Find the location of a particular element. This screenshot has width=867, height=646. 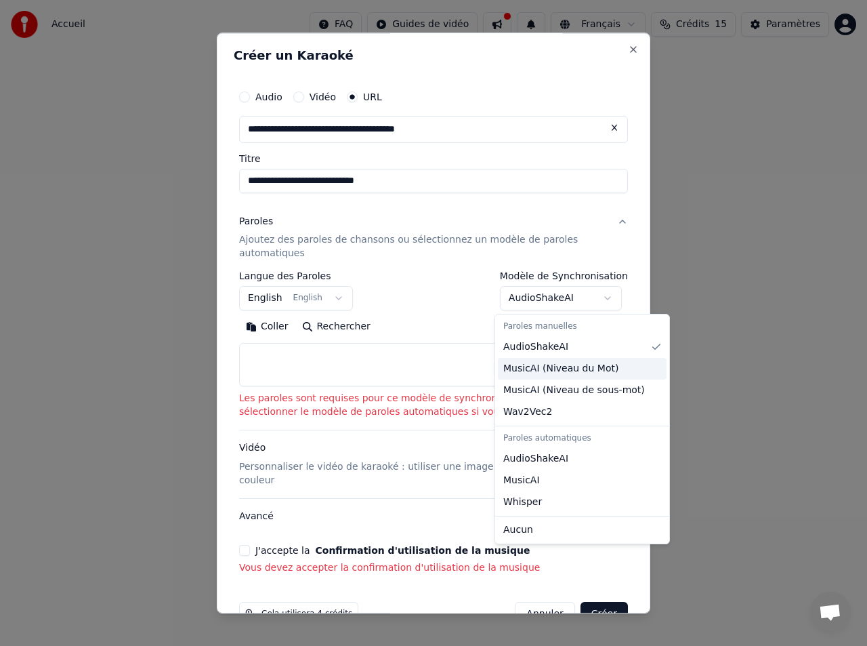

span: MusicAI ( Niveau du Mot ) is located at coordinates (561, 369).